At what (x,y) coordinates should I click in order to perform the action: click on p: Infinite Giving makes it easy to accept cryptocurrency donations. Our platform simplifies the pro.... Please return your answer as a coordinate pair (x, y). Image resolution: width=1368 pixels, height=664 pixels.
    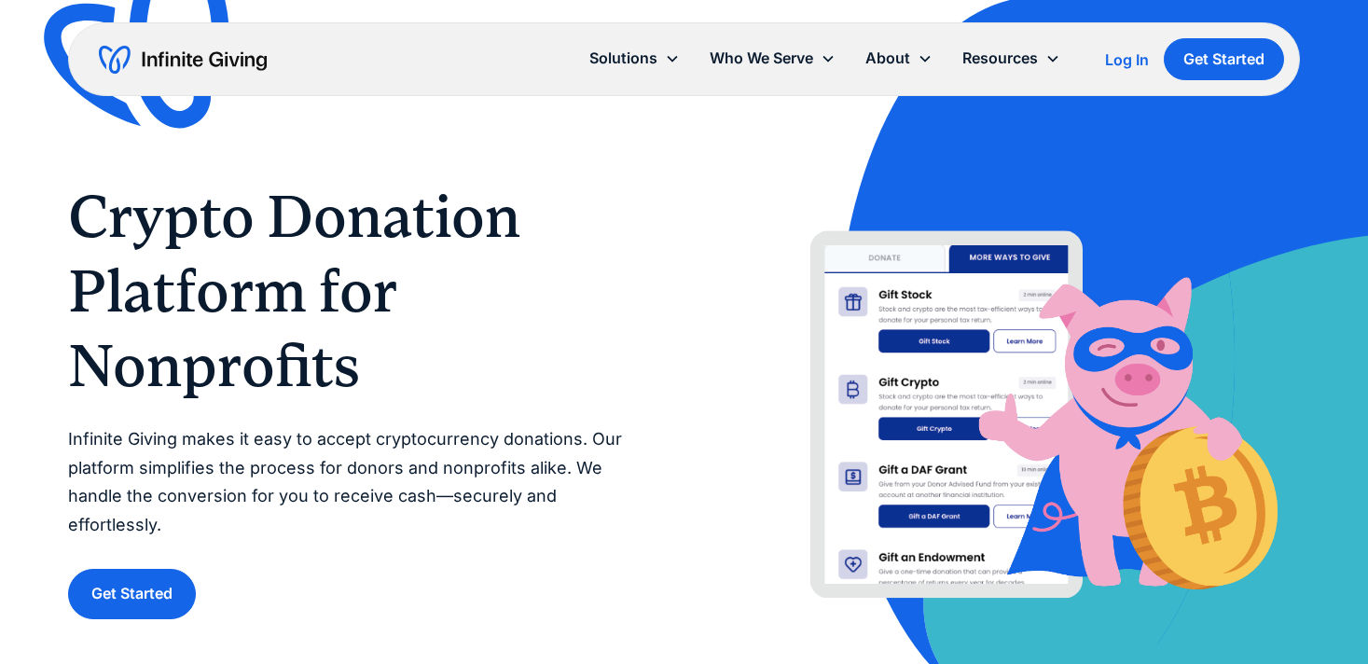
    Looking at the image, I should click on (357, 482).